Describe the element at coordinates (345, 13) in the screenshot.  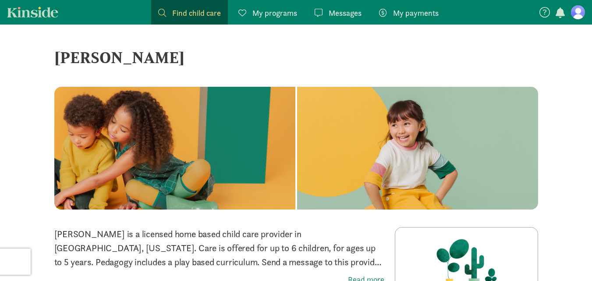
I see `span: Messages` at that location.